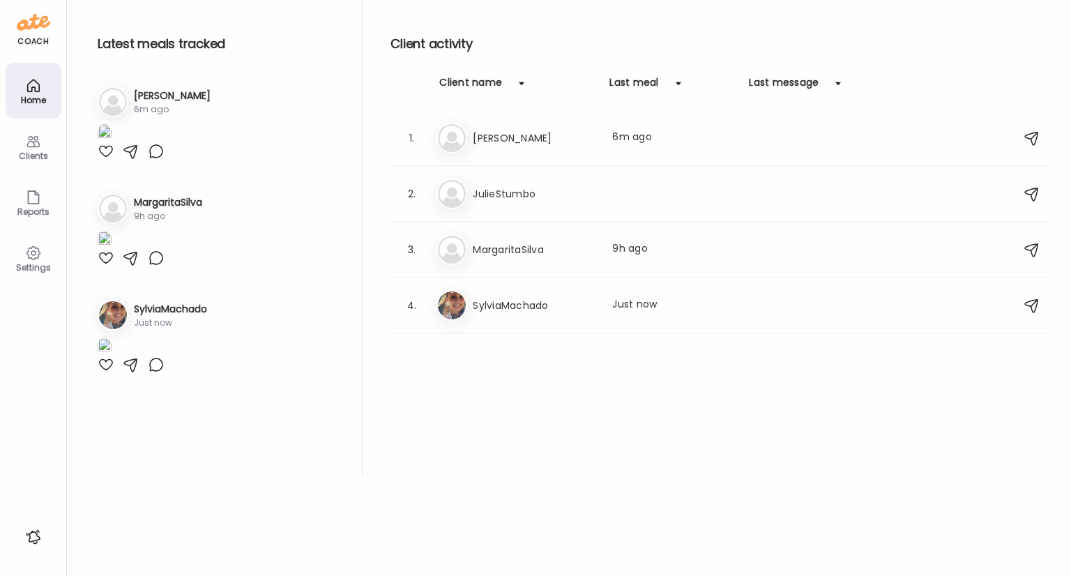  What do you see at coordinates (33, 211) in the screenshot?
I see `div: Reports` at bounding box center [33, 211].